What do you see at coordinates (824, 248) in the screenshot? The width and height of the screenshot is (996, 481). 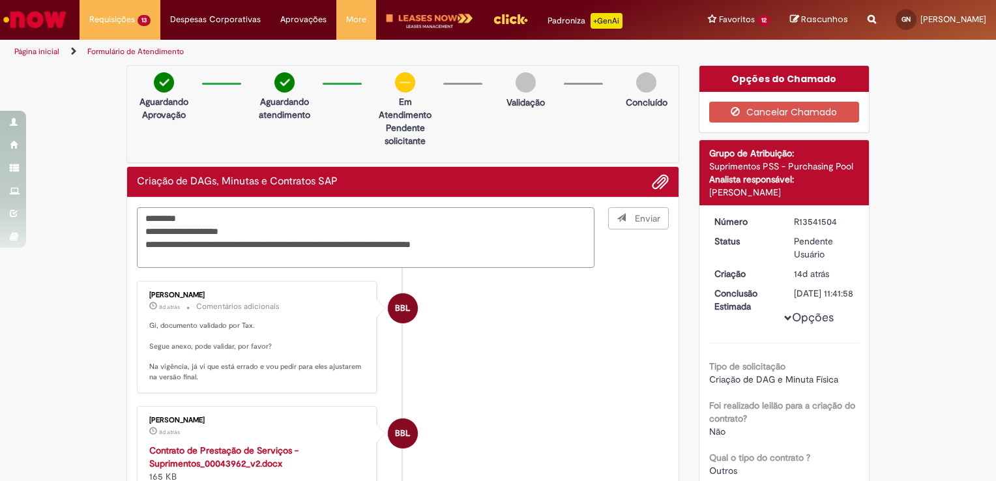 I see `div: Pendente Usuário` at bounding box center [824, 248].